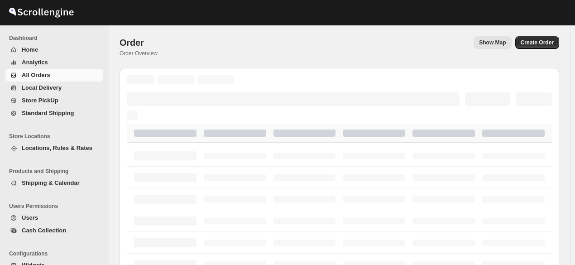 This screenshot has height=265, width=575. What do you see at coordinates (44, 230) in the screenshot?
I see `span: Cash Collection` at bounding box center [44, 230].